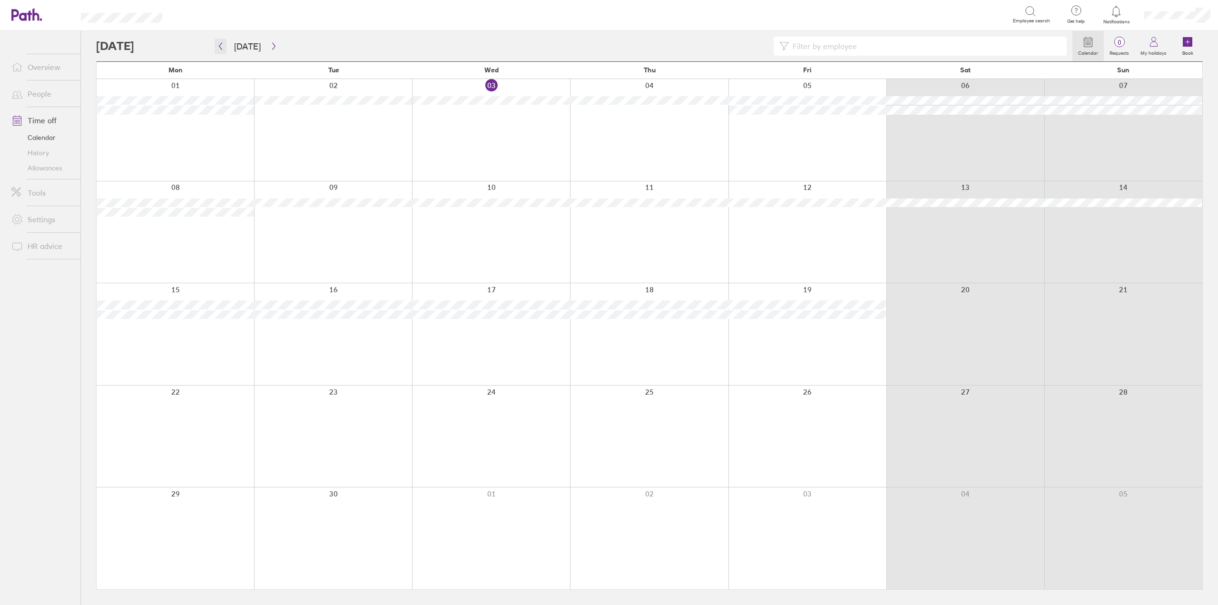 Image resolution: width=1218 pixels, height=605 pixels. Describe the element at coordinates (333, 70) in the screenshot. I see `span: Tue` at that location.